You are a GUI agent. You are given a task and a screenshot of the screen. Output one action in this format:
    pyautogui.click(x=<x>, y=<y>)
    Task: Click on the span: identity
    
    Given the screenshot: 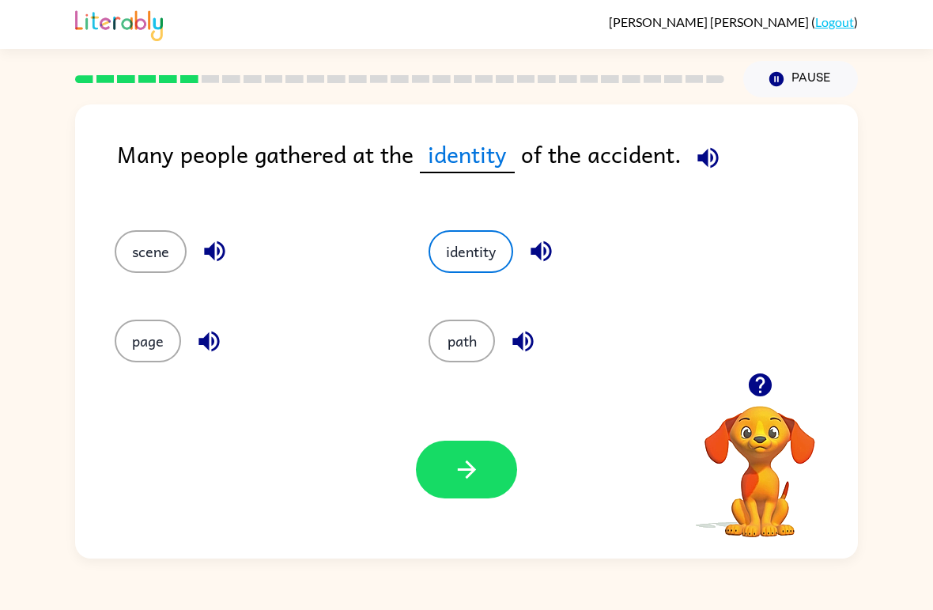 What is the action you would take?
    pyautogui.click(x=468, y=154)
    